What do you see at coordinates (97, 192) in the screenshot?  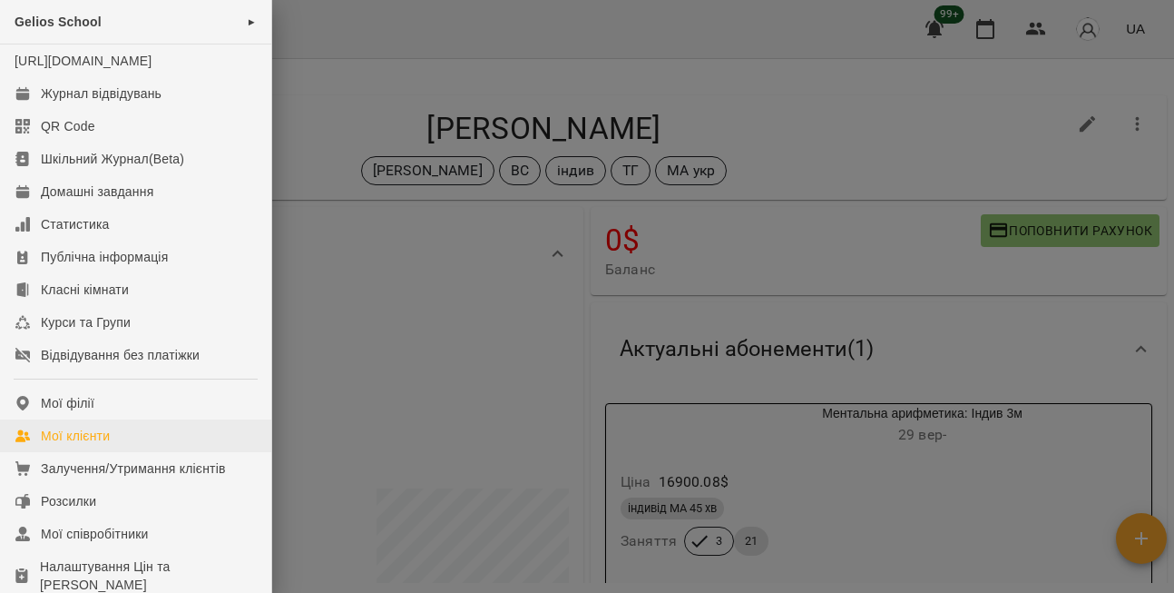 I see `div: Домашні завдання` at bounding box center [97, 192].